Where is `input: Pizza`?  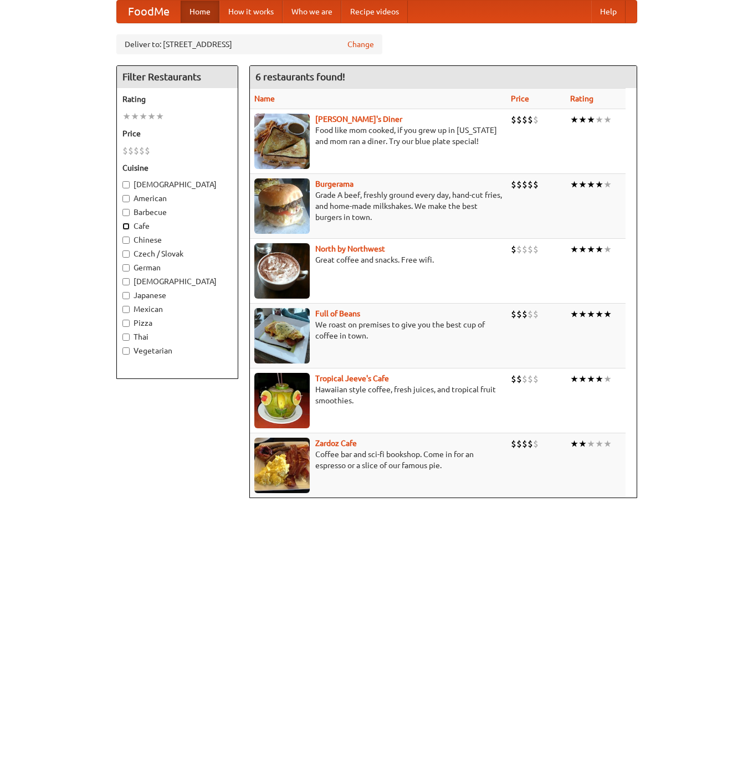
input: Pizza is located at coordinates (126, 323).